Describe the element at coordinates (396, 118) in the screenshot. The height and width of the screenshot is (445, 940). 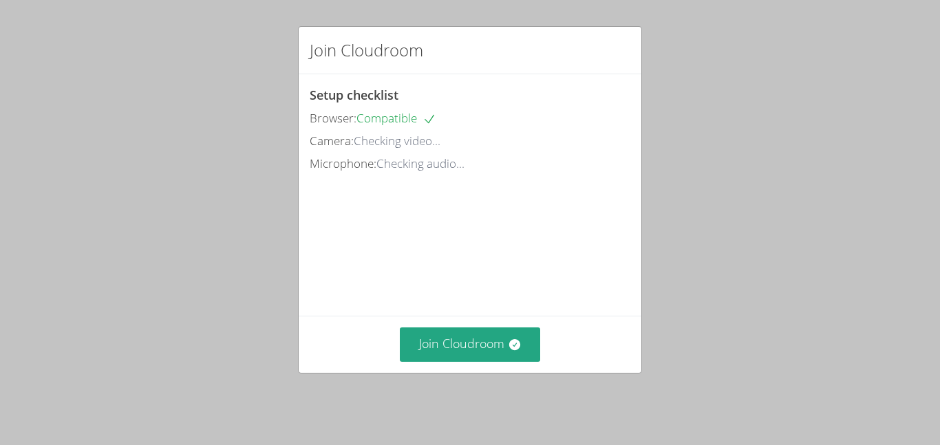
I see `span: Compatible` at that location.